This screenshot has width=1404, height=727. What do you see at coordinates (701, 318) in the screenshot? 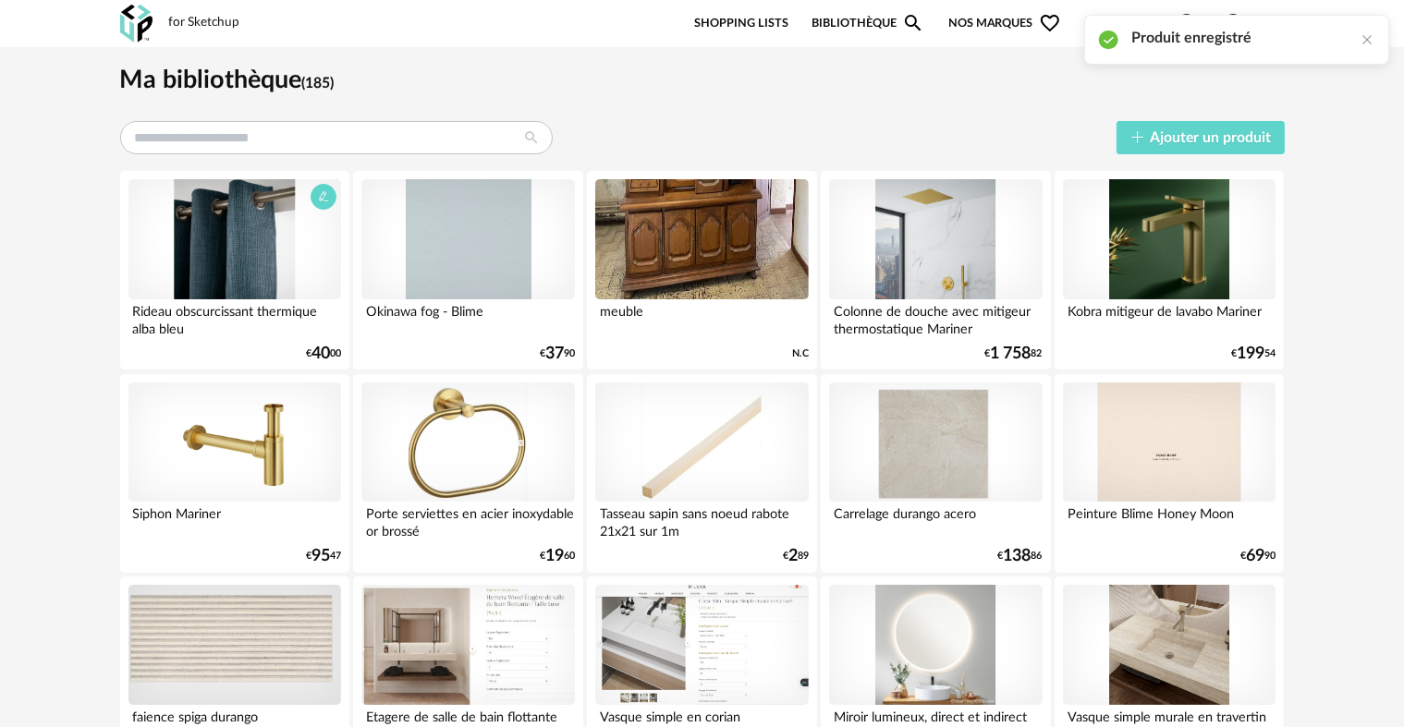
I see `div: meuble` at bounding box center [701, 318].